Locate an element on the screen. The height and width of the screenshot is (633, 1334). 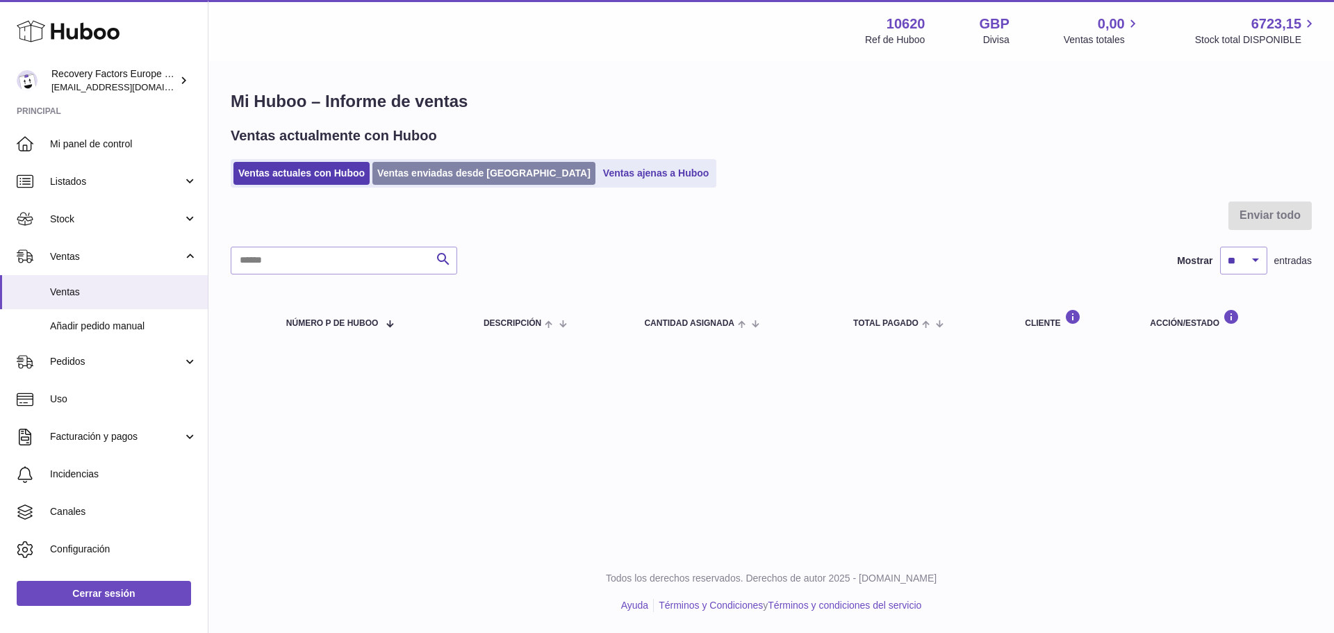
a: Ventas ajenas a Huboo is located at coordinates (656, 173).